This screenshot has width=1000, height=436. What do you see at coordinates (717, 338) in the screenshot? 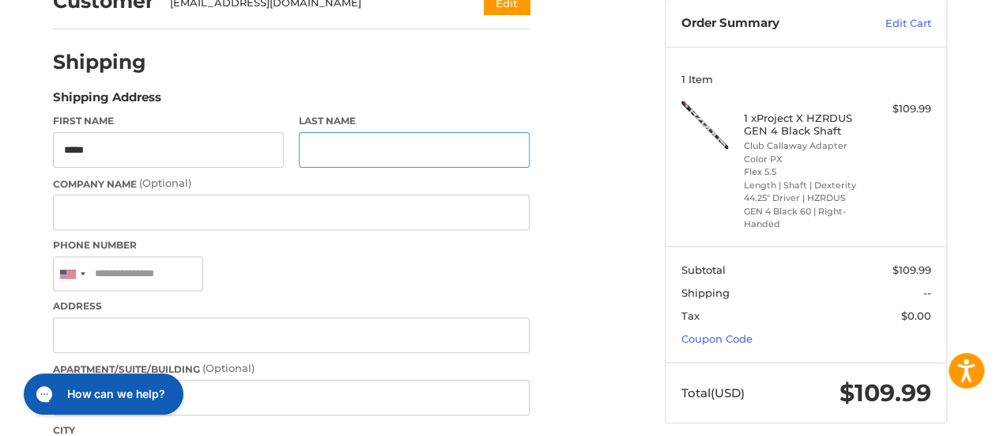
I see `a: Coupon Code` at bounding box center [717, 338].